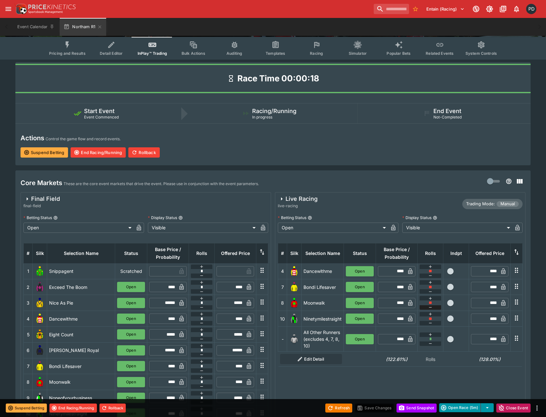 Image resolution: width=546 pixels, height=417 pixels. Describe the element at coordinates (28, 271) in the screenshot. I see `td: 1` at that location.